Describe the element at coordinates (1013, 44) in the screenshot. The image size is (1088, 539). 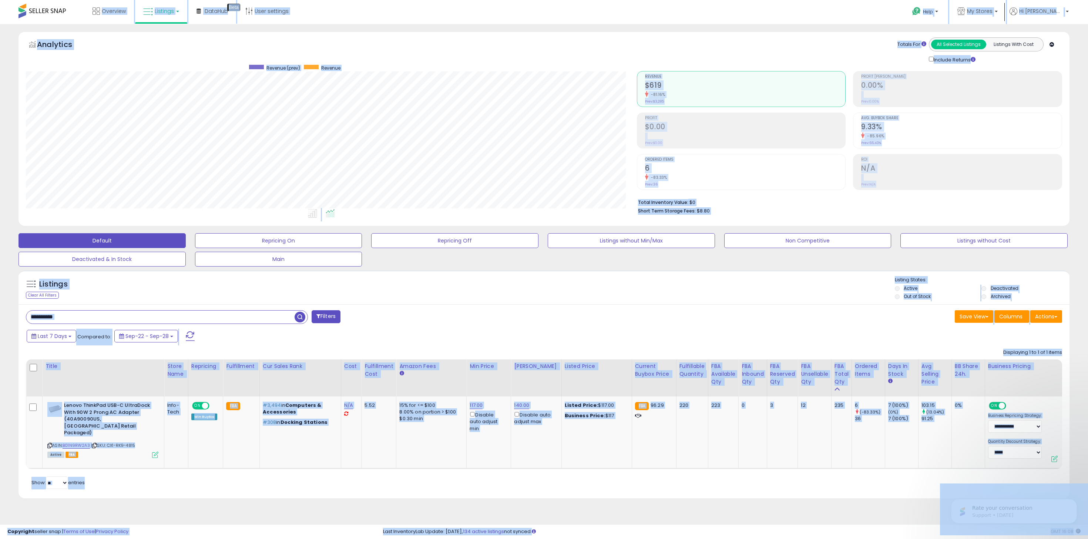
I see `button: Listings With Cost` at that location.